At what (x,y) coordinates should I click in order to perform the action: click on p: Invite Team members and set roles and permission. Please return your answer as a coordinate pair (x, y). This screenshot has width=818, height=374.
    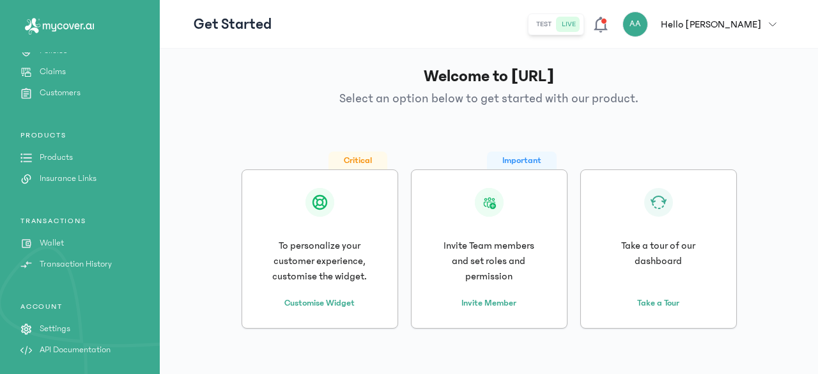
    Looking at the image, I should click on (489, 261).